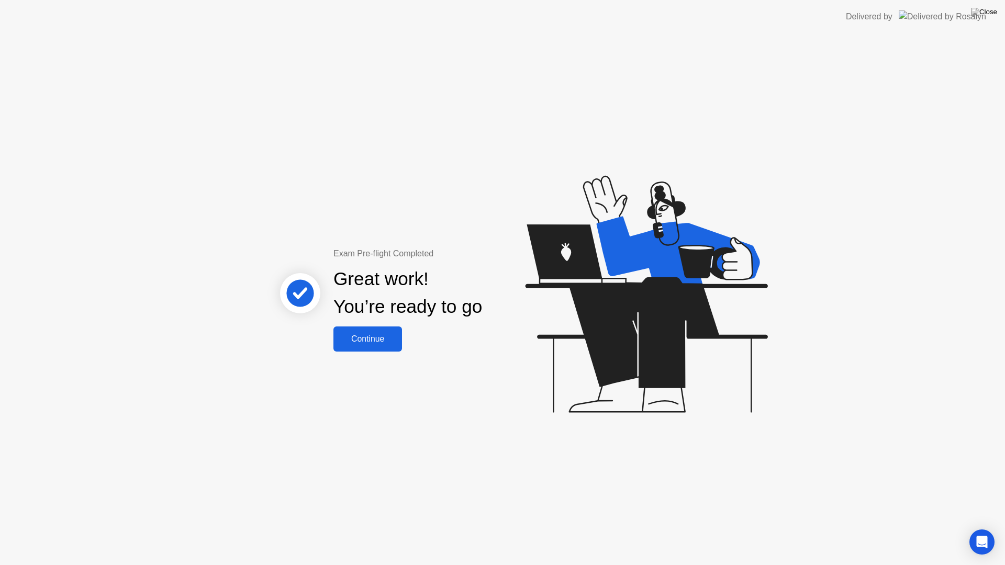 The width and height of the screenshot is (1005, 565). I want to click on div: Open Intercom Messenger, so click(982, 542).